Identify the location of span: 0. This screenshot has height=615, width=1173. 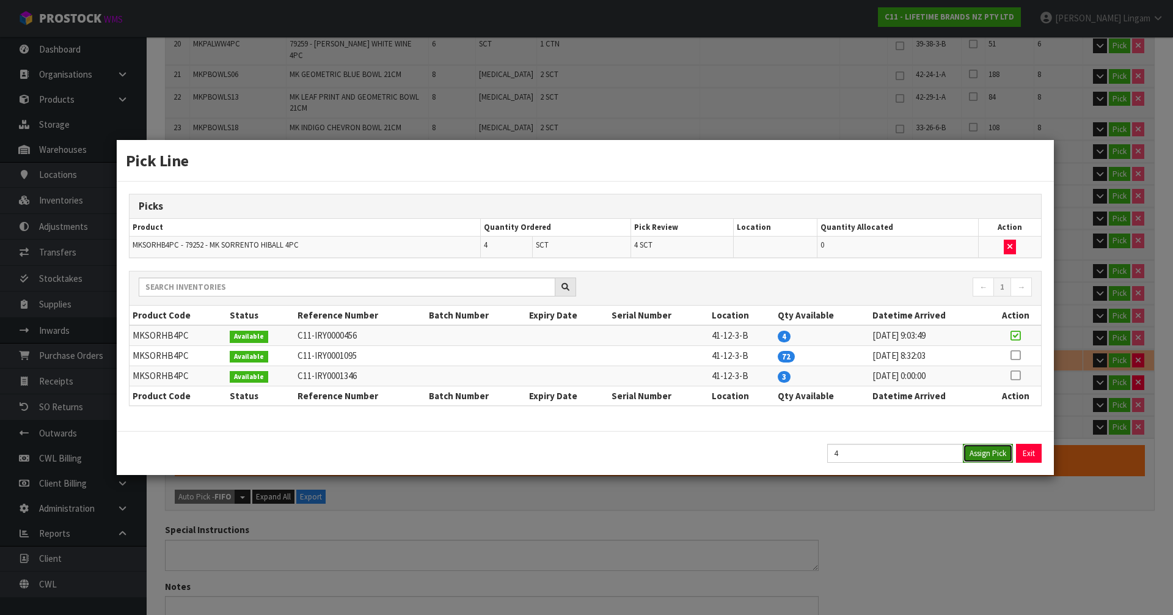
(822, 244).